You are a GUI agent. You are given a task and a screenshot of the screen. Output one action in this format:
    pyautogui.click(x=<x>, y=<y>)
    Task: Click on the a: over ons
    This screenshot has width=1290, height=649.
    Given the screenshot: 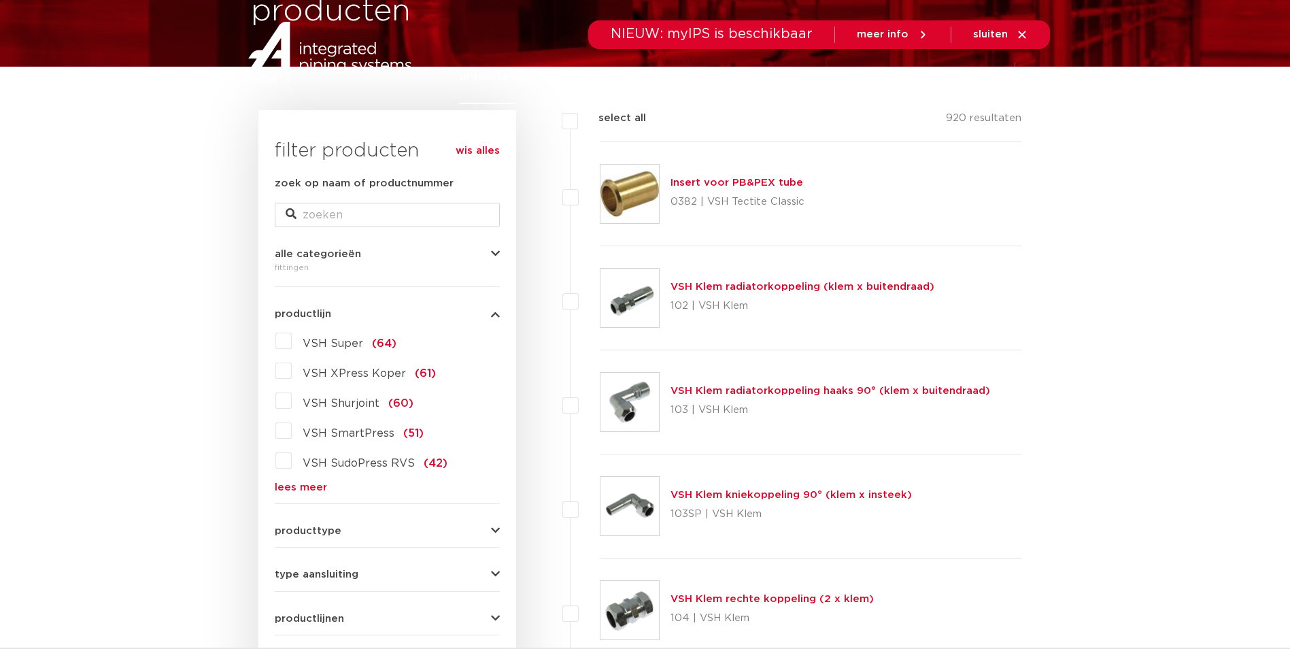 What is the action you would take?
    pyautogui.click(x=890, y=76)
    